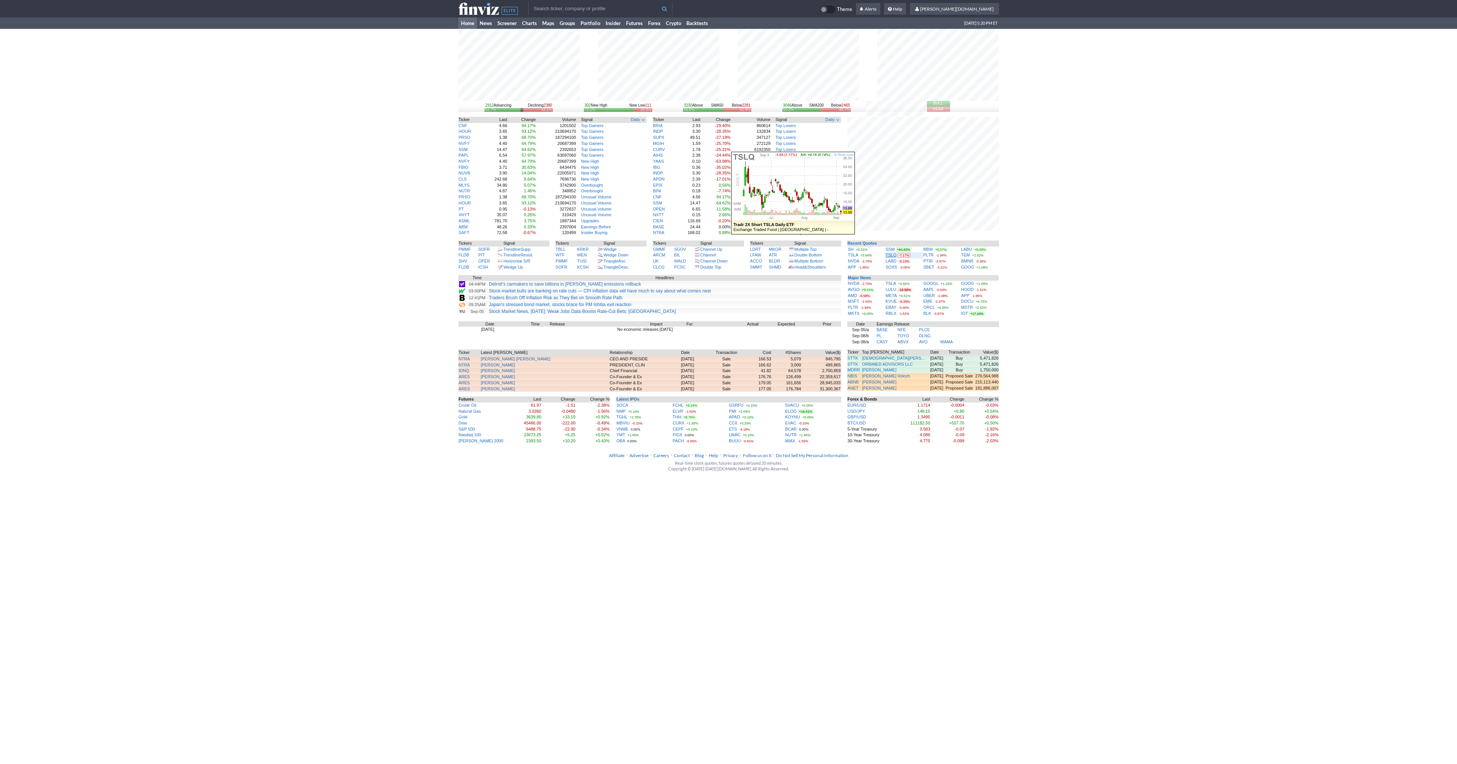 Image resolution: width=1457 pixels, height=764 pixels. What do you see at coordinates (929, 295) in the screenshot?
I see `a: UBER` at bounding box center [929, 295].